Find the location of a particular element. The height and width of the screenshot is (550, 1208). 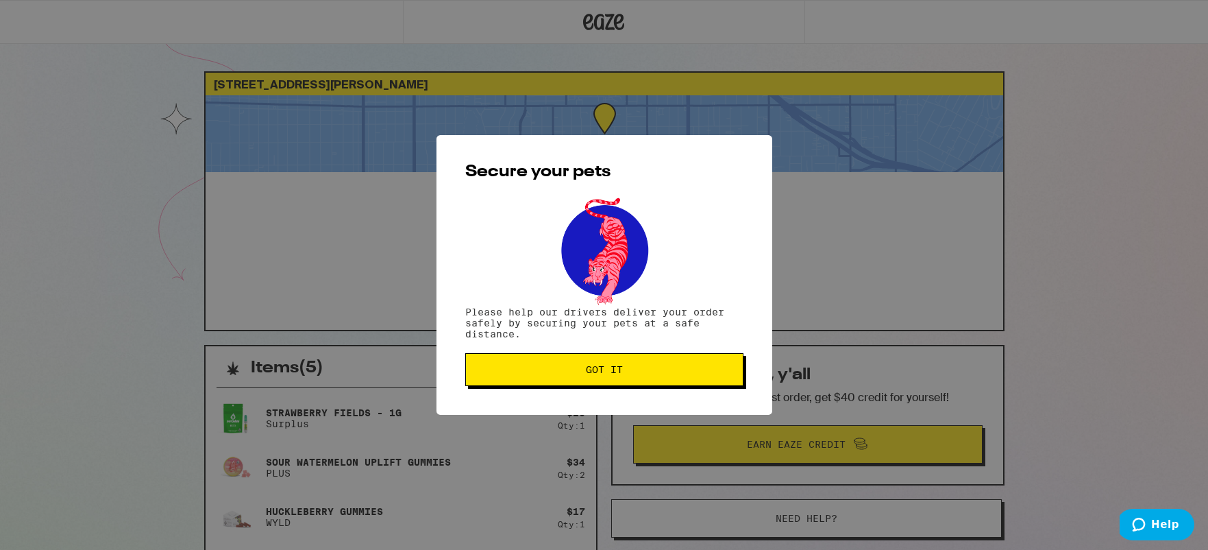

span: Got it is located at coordinates (604, 369).